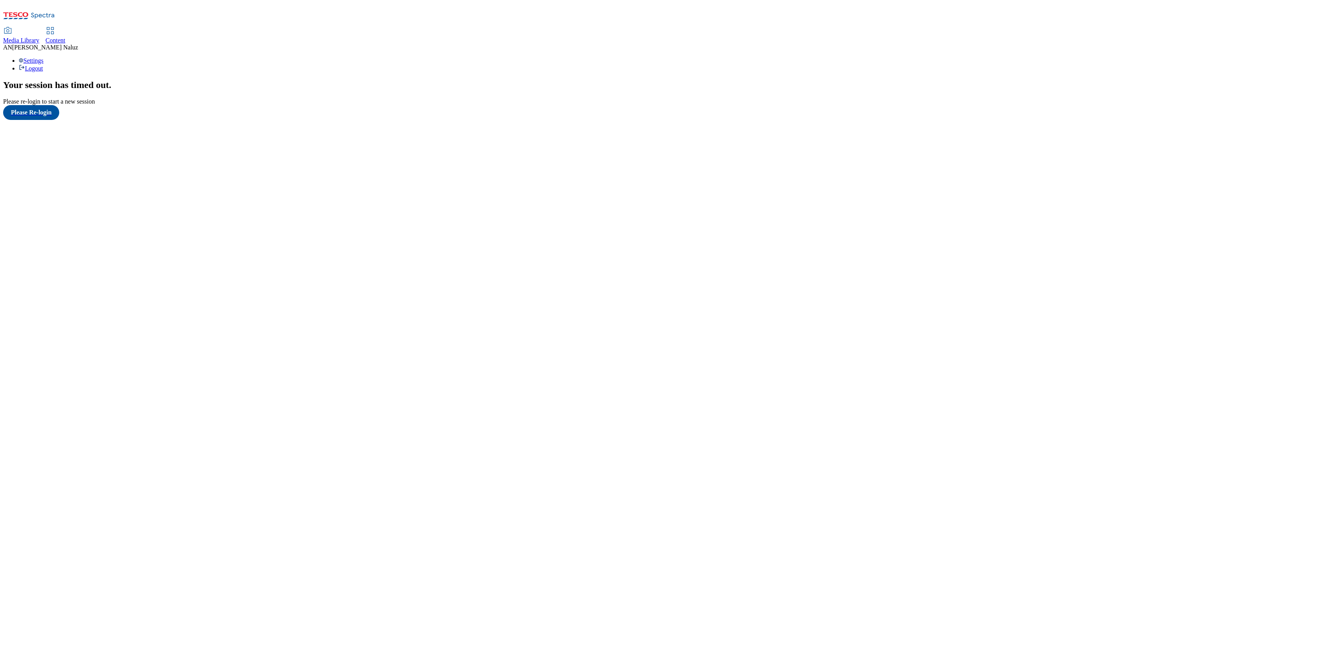  What do you see at coordinates (21, 40) in the screenshot?
I see `span: Media Library` at bounding box center [21, 40].